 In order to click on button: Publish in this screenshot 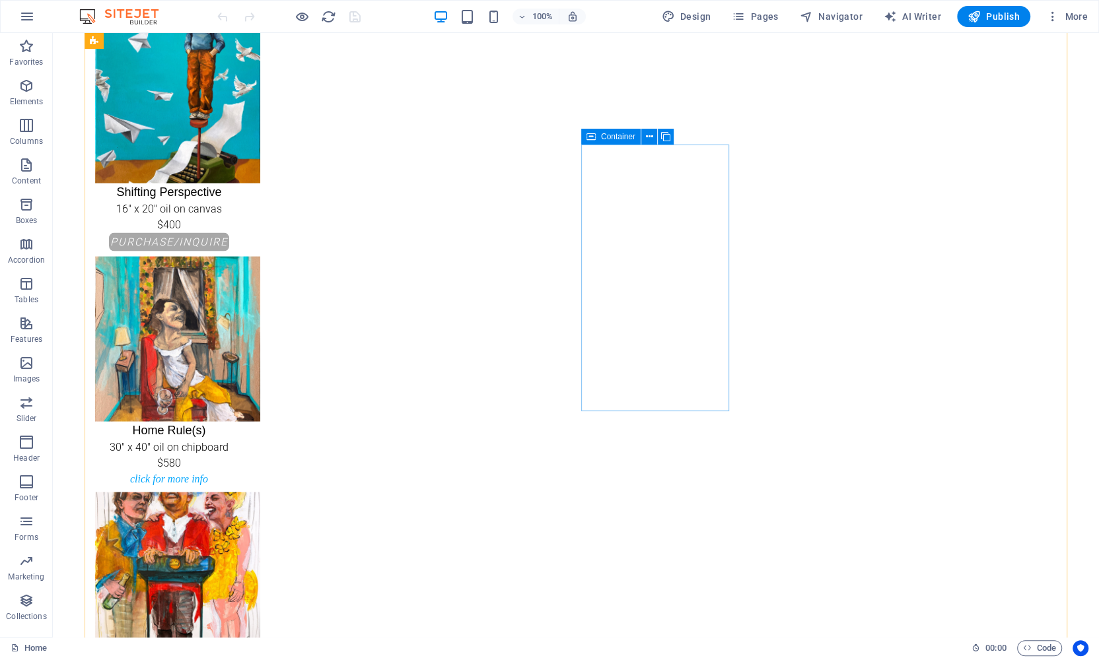, I will do `click(993, 17)`.